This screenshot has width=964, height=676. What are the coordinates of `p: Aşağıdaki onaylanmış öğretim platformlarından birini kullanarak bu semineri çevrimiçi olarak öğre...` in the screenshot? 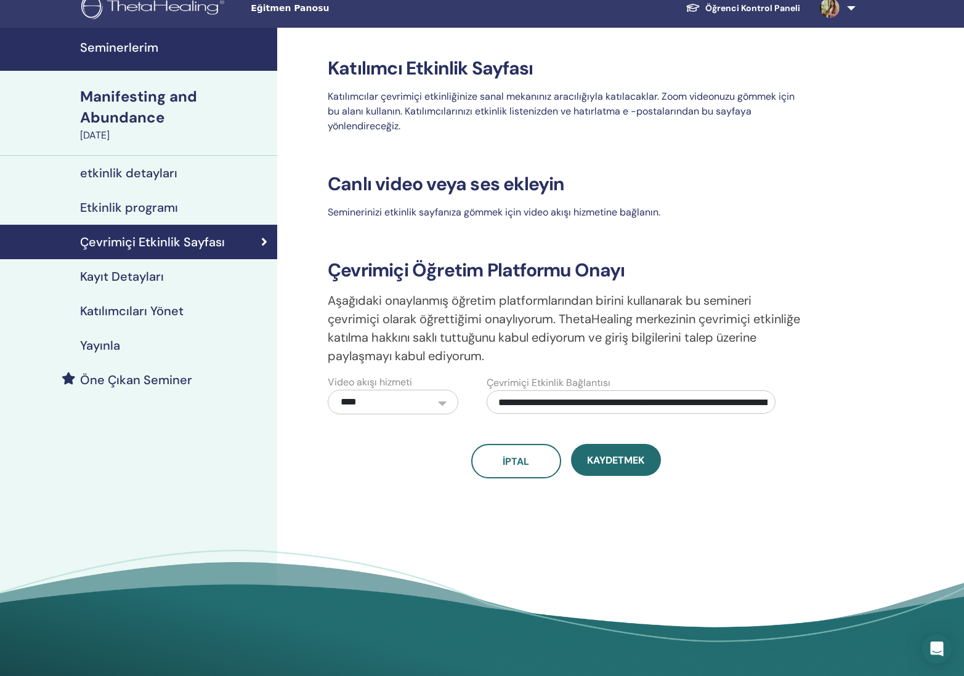 It's located at (566, 328).